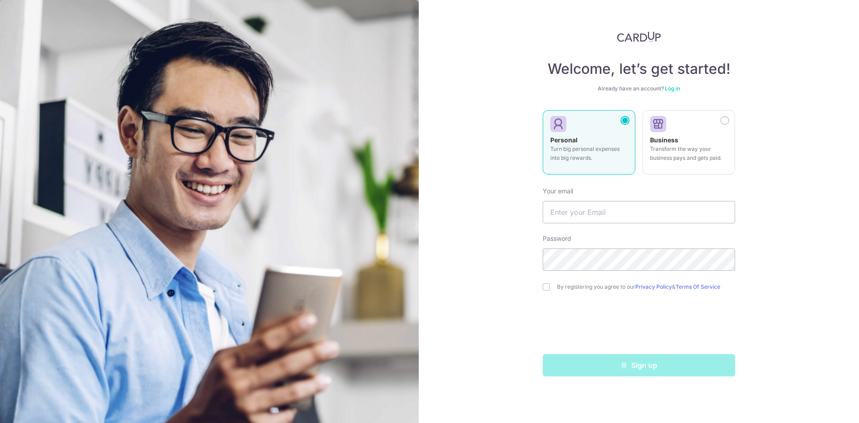 The height and width of the screenshot is (423, 859). What do you see at coordinates (564, 140) in the screenshot?
I see `strong: Personal` at bounding box center [564, 140].